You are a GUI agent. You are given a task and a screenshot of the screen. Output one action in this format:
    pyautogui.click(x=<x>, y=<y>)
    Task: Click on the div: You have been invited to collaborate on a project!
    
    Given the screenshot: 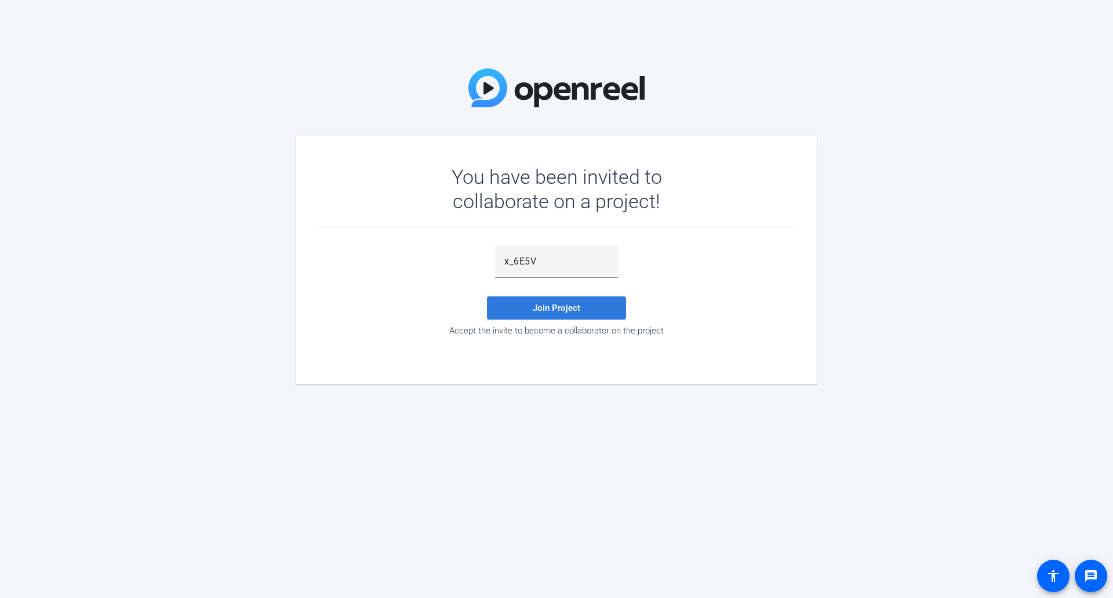 What is the action you would take?
    pyautogui.click(x=557, y=189)
    